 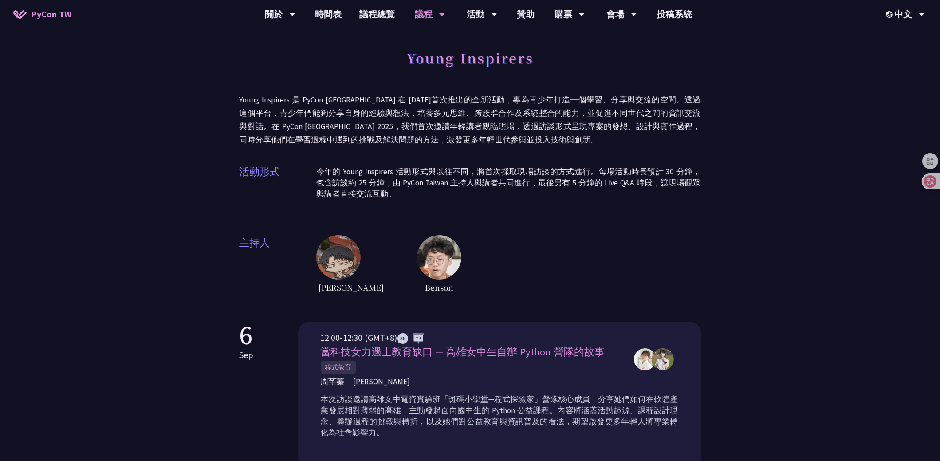 What do you see at coordinates (463, 352) in the screenshot?
I see `span: 當科技女力遇上教育缺口 — 高雄女中生自辦 Python 營隊的故事` at bounding box center [463, 352].